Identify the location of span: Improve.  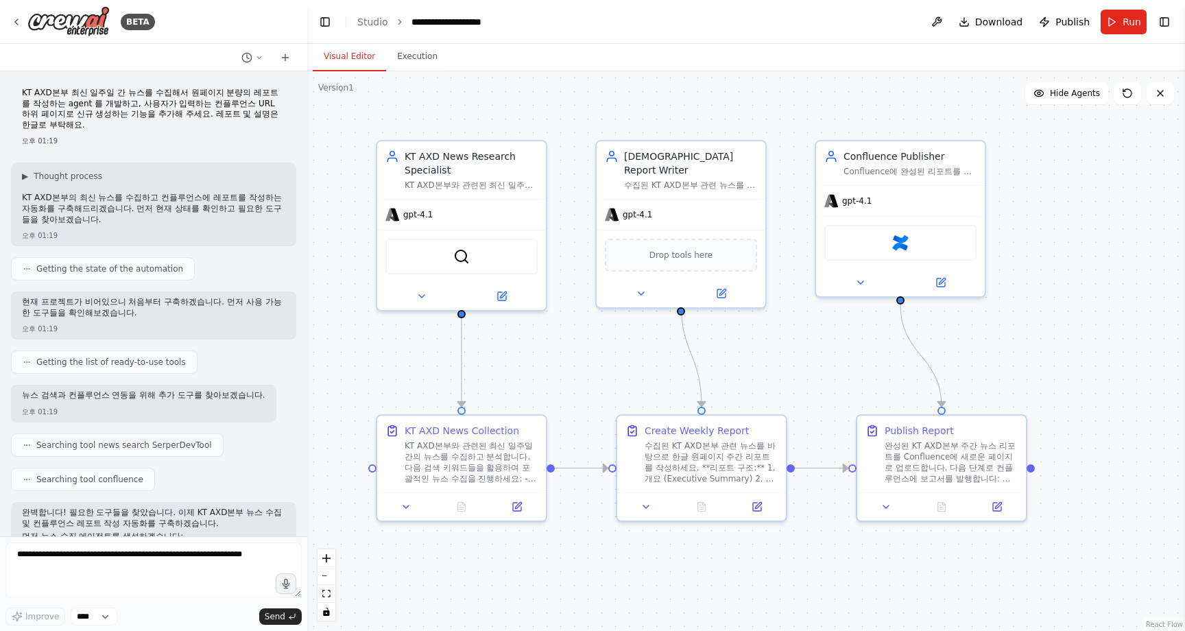
(42, 617).